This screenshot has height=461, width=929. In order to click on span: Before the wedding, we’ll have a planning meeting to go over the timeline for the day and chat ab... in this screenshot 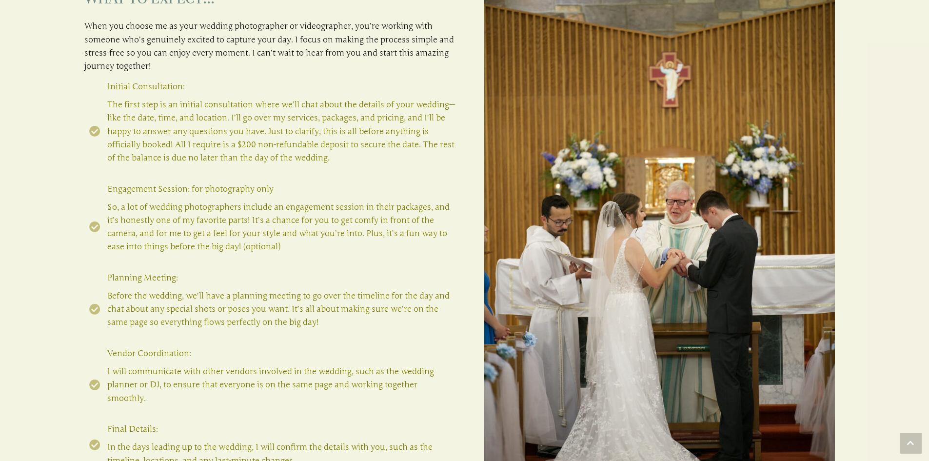, I will do `click(281, 309)`.